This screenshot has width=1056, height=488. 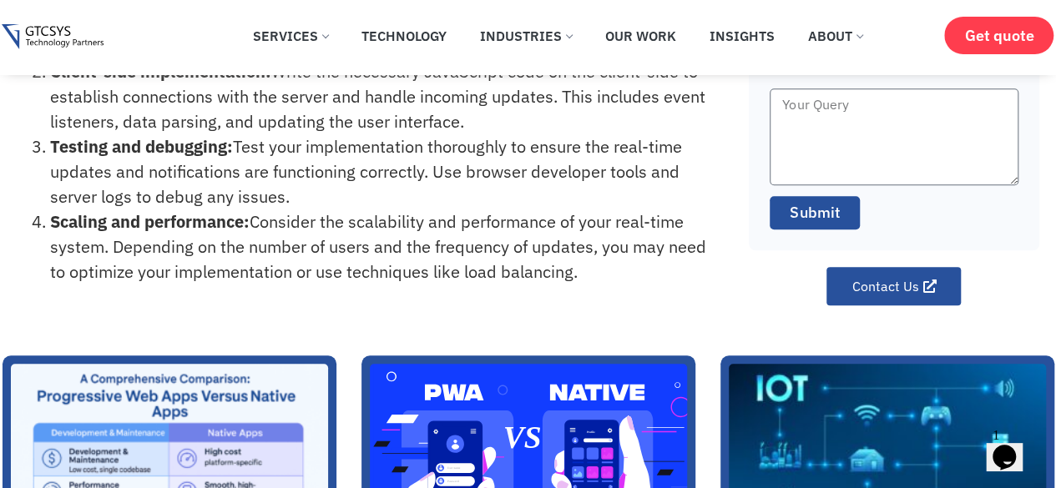 What do you see at coordinates (160, 71) in the screenshot?
I see `strong: Client-side implementation:` at bounding box center [160, 71].